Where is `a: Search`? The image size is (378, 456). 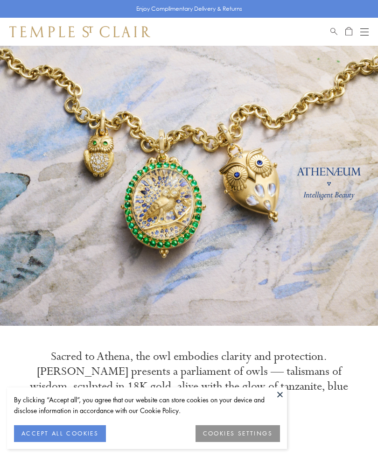 a: Search is located at coordinates (334, 32).